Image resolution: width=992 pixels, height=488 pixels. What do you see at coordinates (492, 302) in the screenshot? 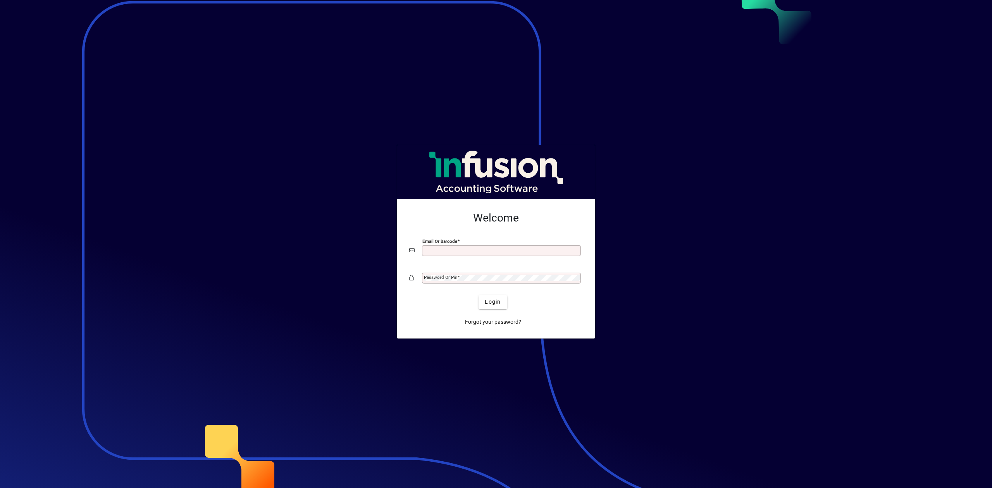
I see `button: Login` at bounding box center [492, 302].